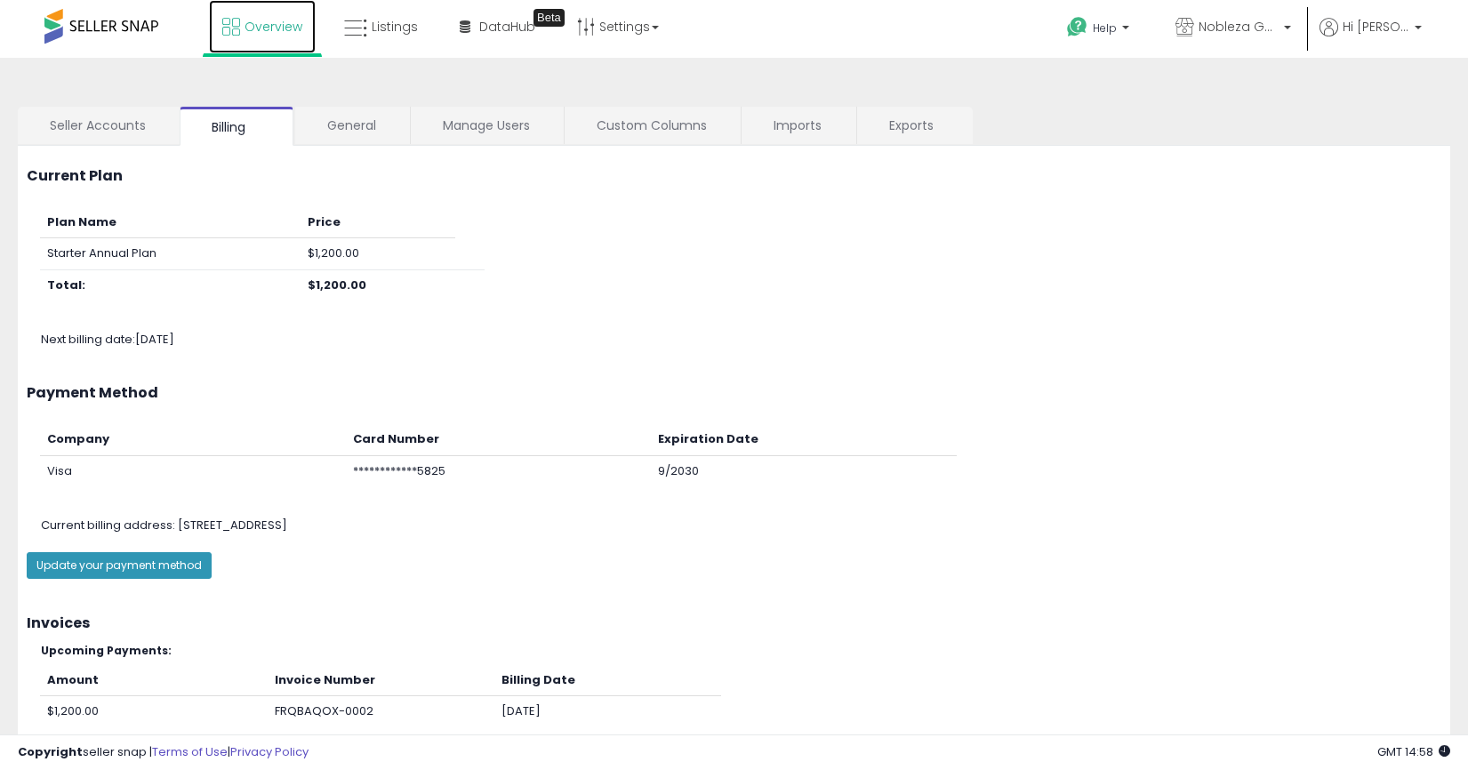  What do you see at coordinates (193, 439) in the screenshot?
I see `th: Company` at bounding box center [193, 439].